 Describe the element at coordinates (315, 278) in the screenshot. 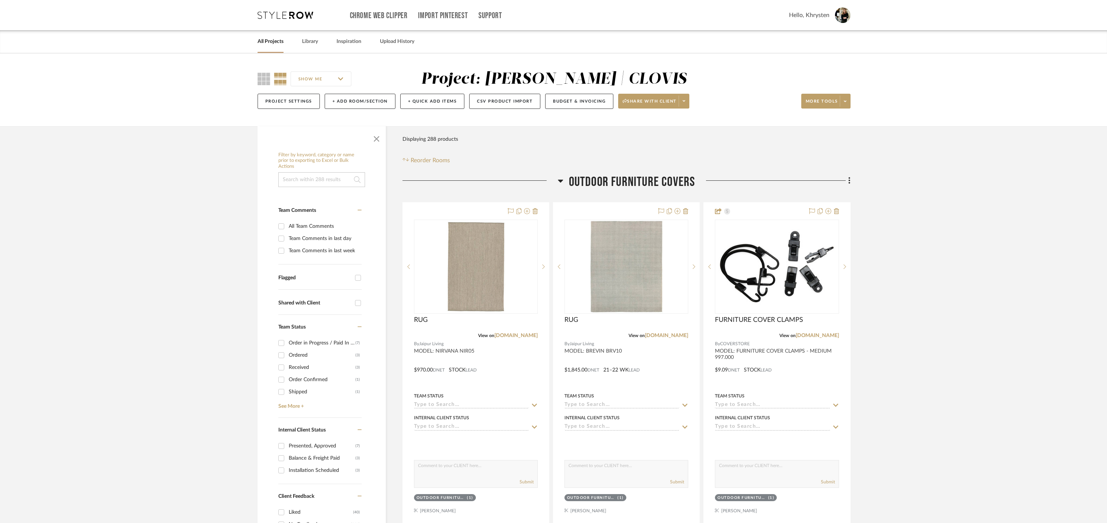

I see `div: Flagged` at that location.